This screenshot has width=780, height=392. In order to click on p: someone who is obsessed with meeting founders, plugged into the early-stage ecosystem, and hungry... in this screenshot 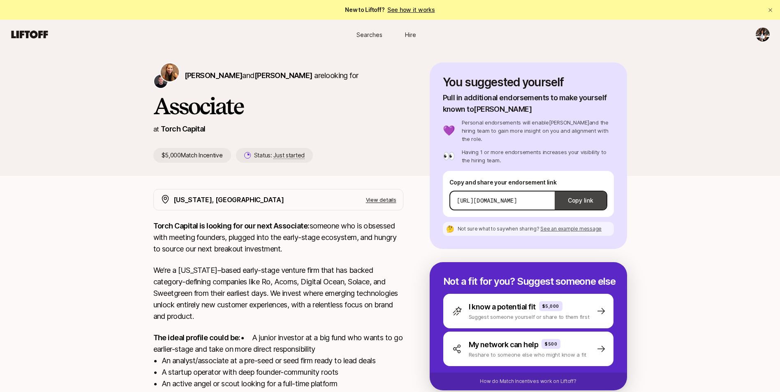, I will do `click(278, 238)`.